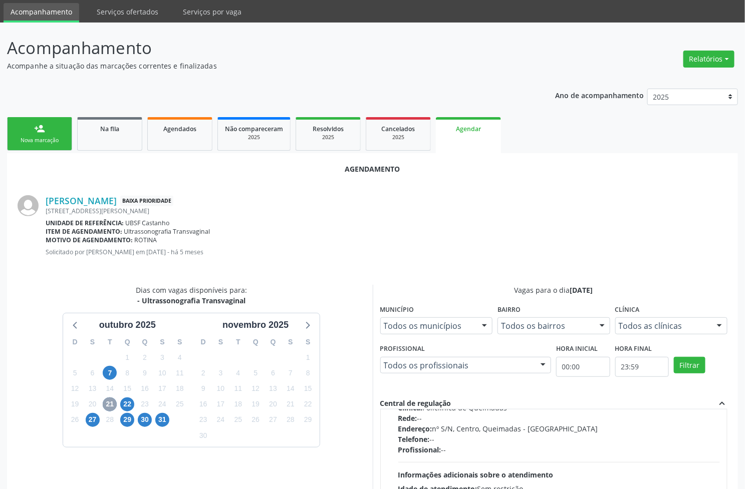 The width and height of the screenshot is (745, 489). I want to click on span: quarta-feira, 19 de novembro de 2025, so click(255, 405).